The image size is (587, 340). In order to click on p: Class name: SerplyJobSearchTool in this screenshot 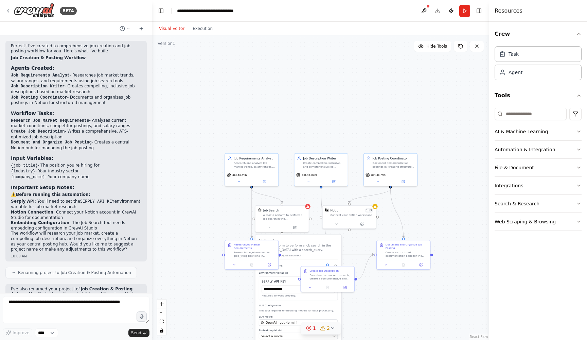, I will do `click(298, 255)`.